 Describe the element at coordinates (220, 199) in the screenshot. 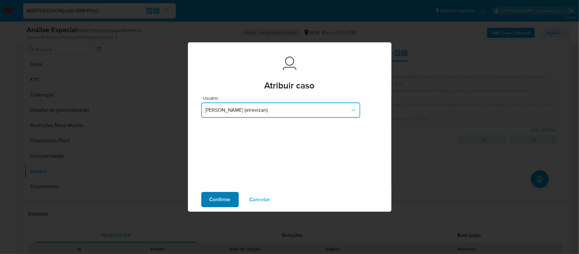

I see `button: Confirme` at that location.